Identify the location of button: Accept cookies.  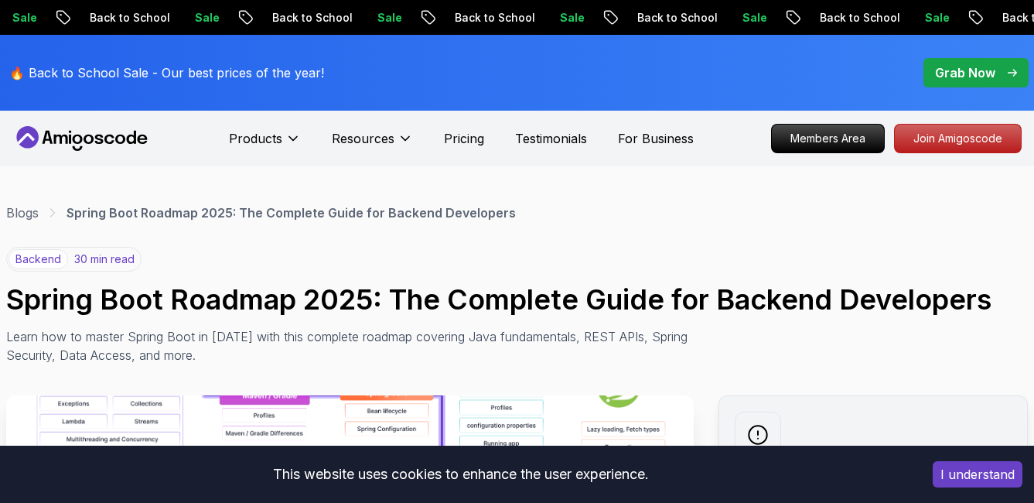
(977, 474).